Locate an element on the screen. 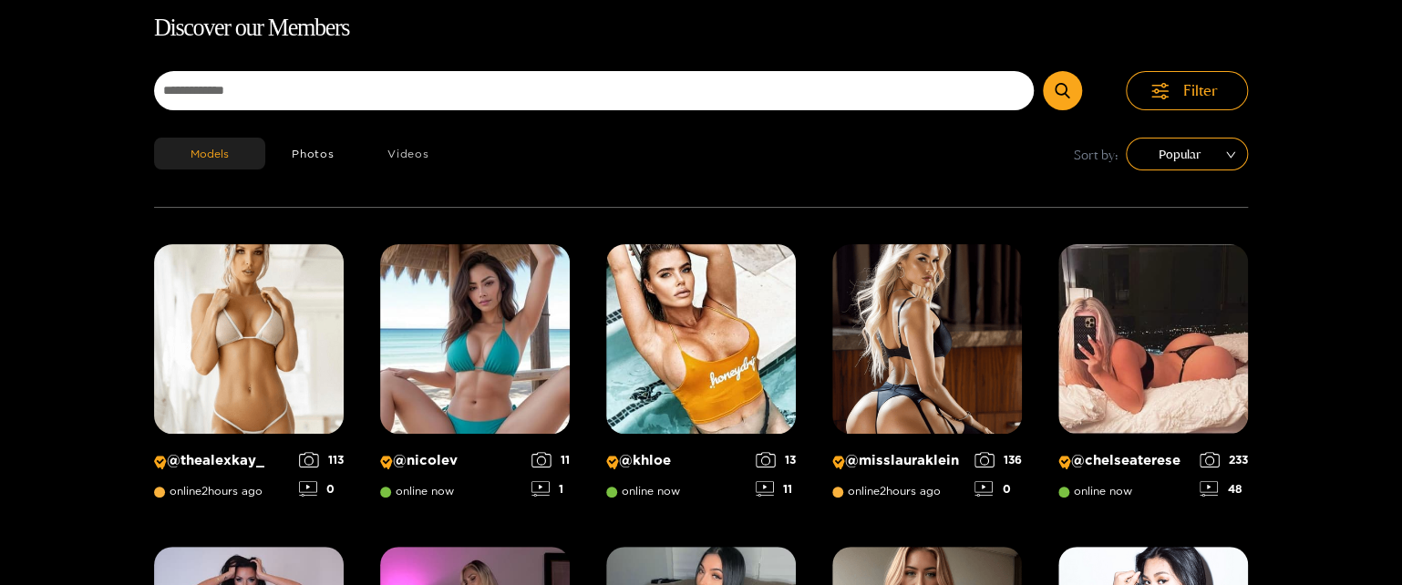 This screenshot has height=585, width=1402. button: Filter is located at coordinates (1187, 90).